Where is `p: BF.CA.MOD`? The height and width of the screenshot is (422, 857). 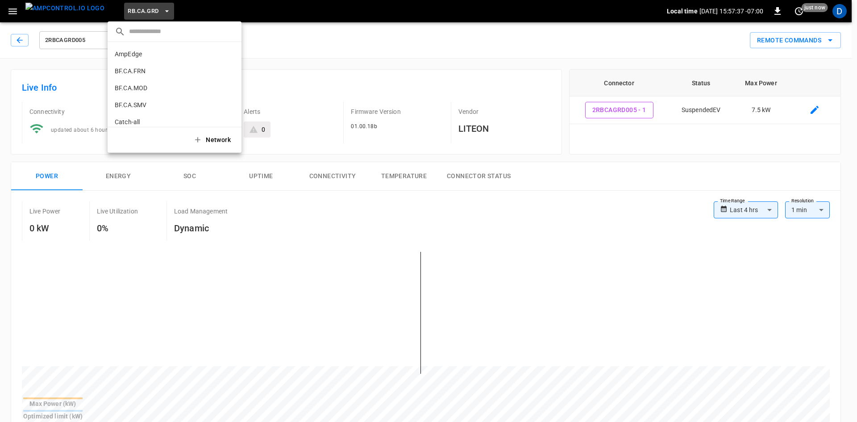
p: BF.CA.MOD is located at coordinates (131, 88).